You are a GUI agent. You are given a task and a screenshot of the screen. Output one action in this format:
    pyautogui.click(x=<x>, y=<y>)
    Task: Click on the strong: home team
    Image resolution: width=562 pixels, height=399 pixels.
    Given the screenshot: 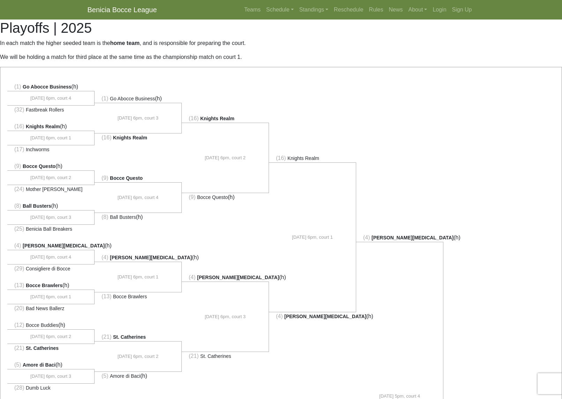 What is the action you would take?
    pyautogui.click(x=125, y=43)
    